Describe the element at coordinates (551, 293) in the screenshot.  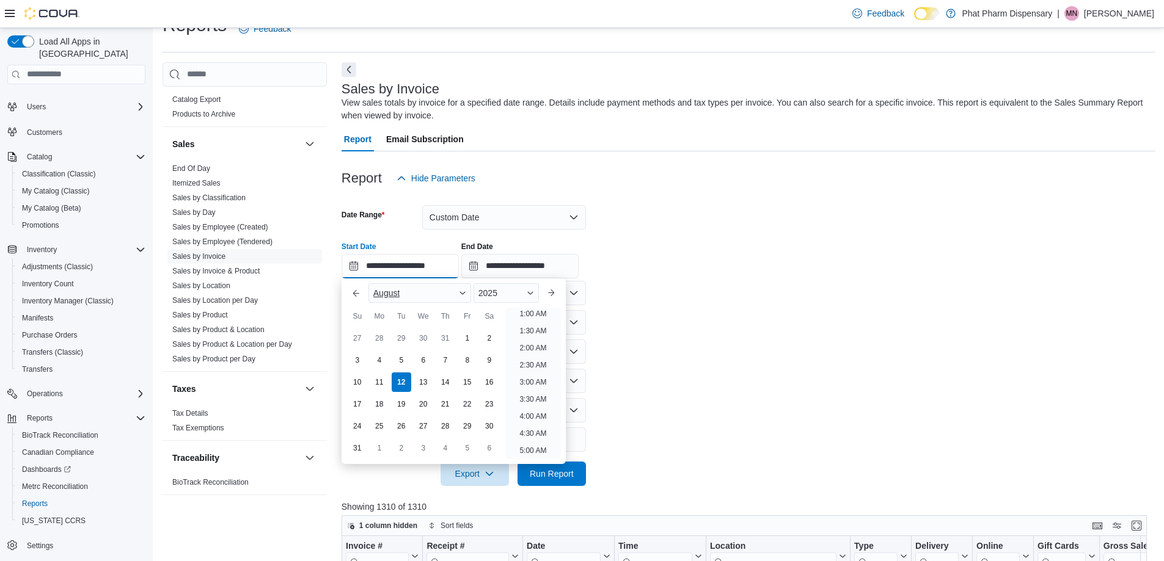
I see `button: Next month` at that location.